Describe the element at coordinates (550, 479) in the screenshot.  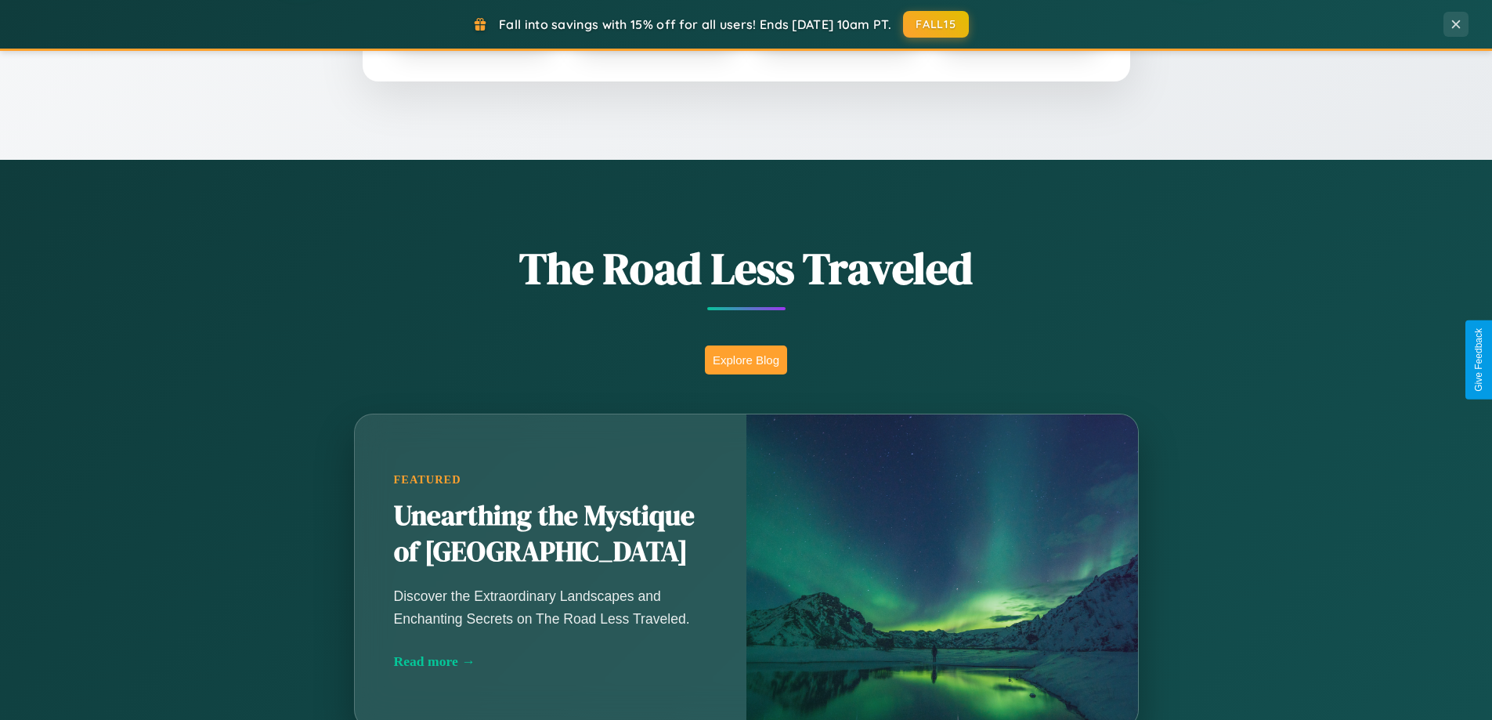
I see `div: Featured` at that location.